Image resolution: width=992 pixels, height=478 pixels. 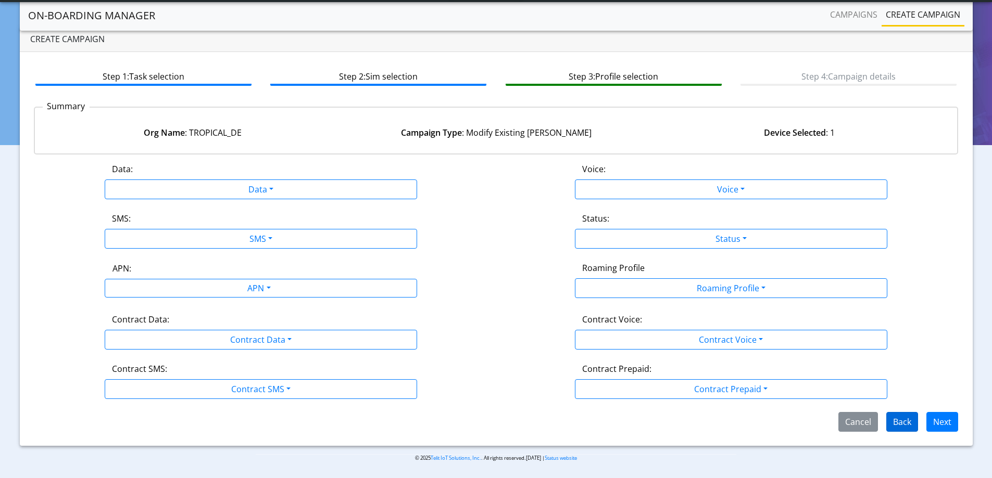 What do you see at coordinates (258, 289) in the screenshot?
I see `div: APN` at bounding box center [258, 289].